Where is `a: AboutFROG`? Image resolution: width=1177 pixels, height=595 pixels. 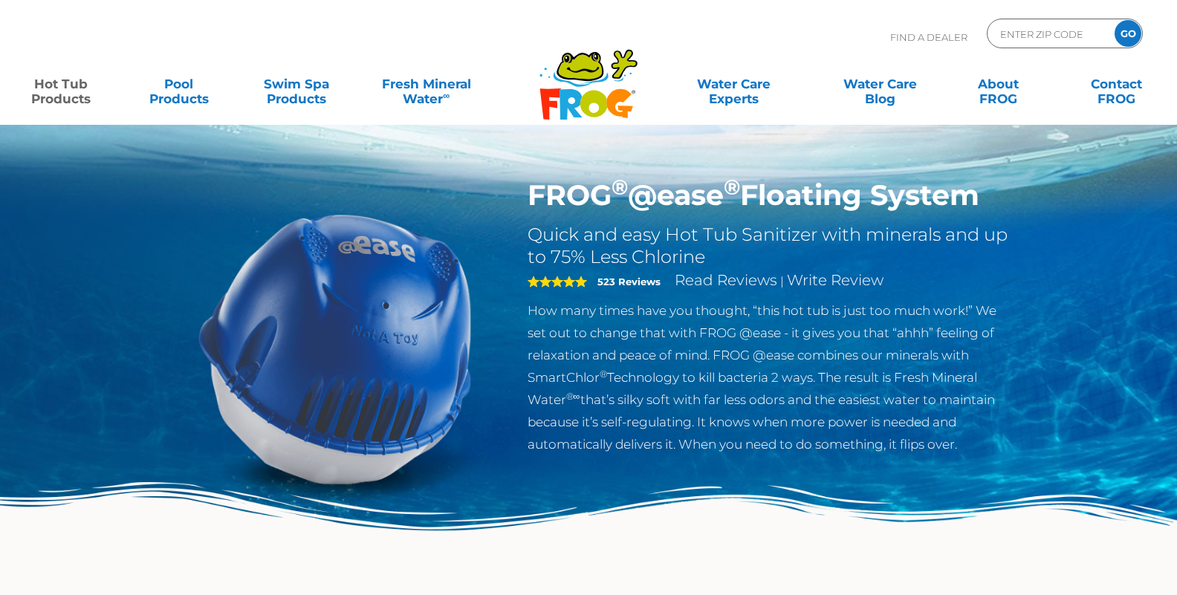 a: AboutFROG is located at coordinates (999, 84).